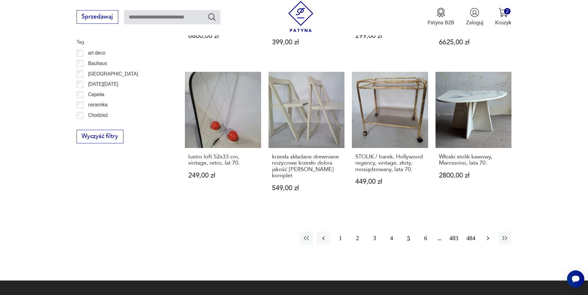 This screenshot has width=588, height=295. What do you see at coordinates (473, 42) in the screenshot?
I see `p: 6625,00 zł` at bounding box center [473, 42].